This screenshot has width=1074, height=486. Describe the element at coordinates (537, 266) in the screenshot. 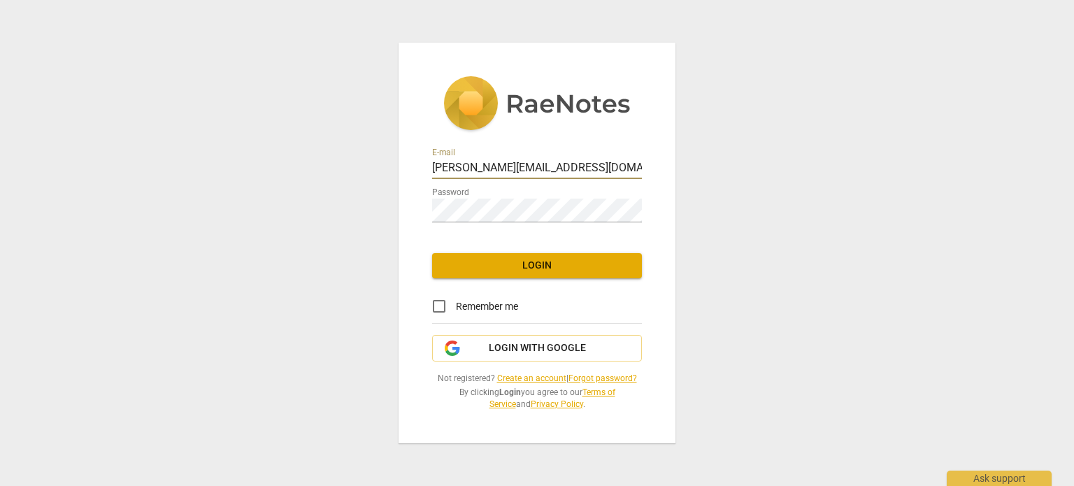

I see `span: Login` at that location.